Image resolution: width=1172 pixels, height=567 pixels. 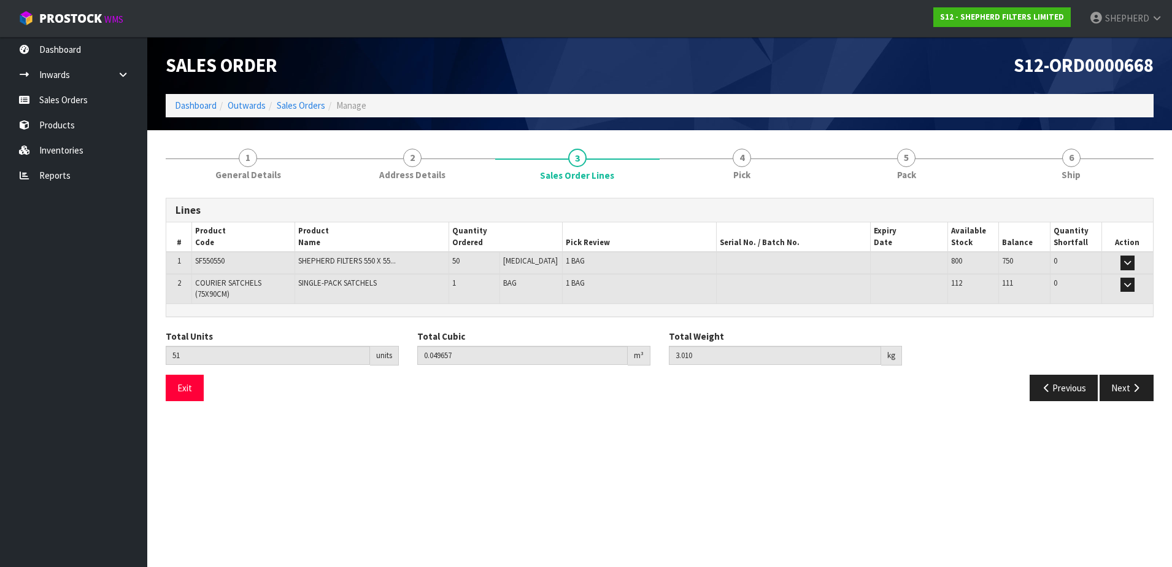 I want to click on span: 112, so click(x=957, y=282).